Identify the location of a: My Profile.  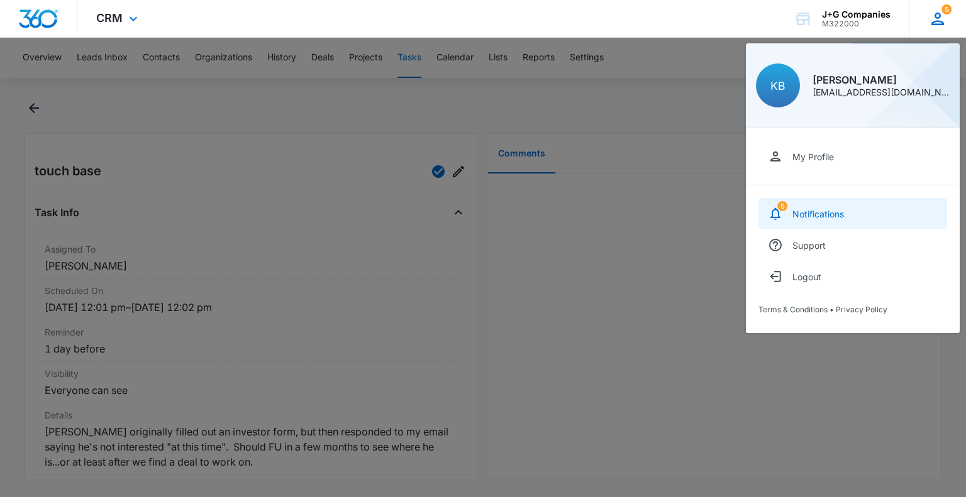
(853, 157).